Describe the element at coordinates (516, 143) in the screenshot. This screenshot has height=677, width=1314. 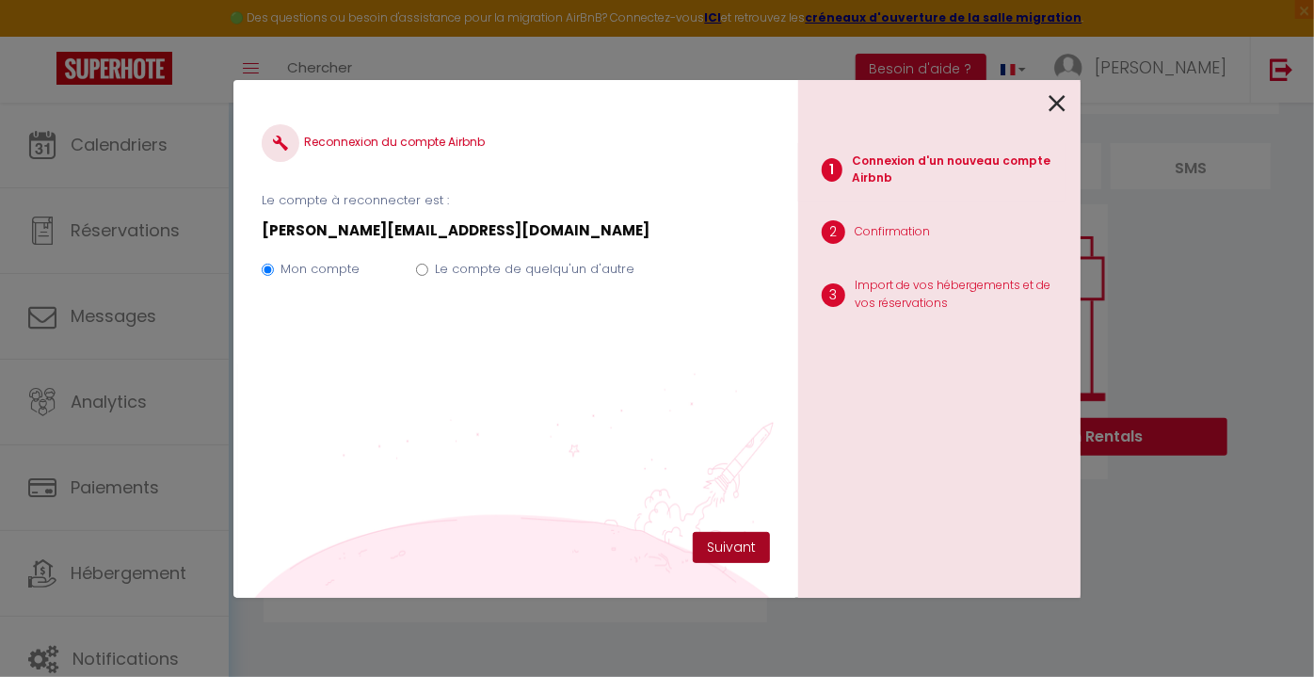
I see `h4: Reconnexion du compte Airbnb` at that location.